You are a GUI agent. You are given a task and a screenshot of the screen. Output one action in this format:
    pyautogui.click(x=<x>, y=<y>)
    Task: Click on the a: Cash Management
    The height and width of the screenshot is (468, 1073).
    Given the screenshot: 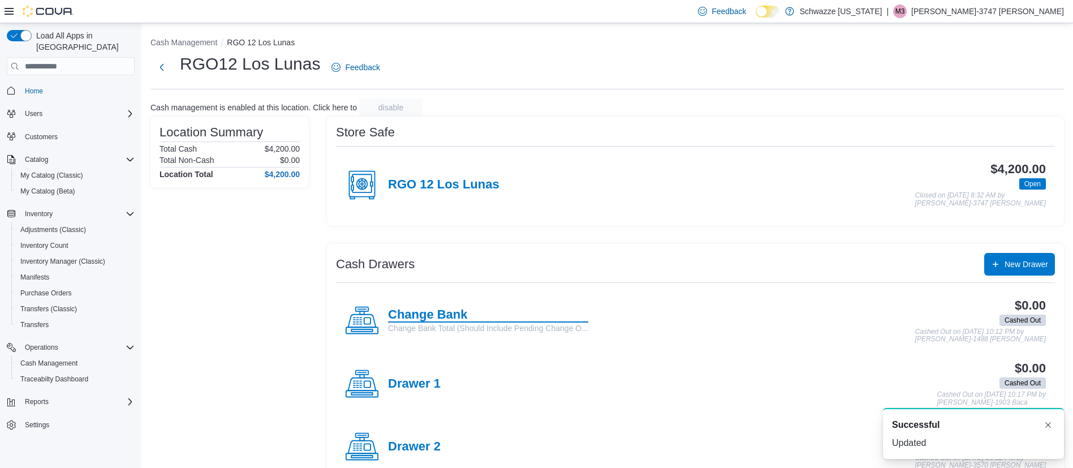 What is the action you would take?
    pyautogui.click(x=49, y=363)
    